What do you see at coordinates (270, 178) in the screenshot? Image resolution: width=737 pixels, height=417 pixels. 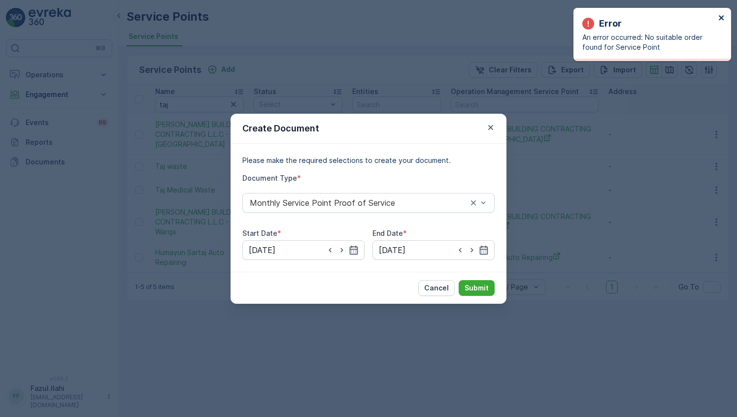 I see `label: Document Type` at bounding box center [270, 178].